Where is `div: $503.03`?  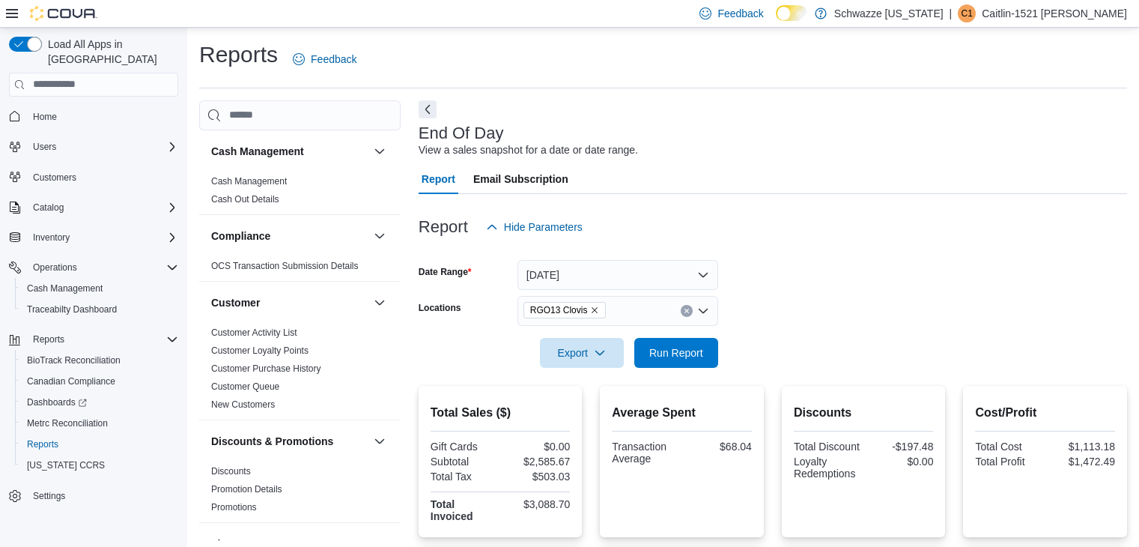
div: $503.03 is located at coordinates (536, 476).